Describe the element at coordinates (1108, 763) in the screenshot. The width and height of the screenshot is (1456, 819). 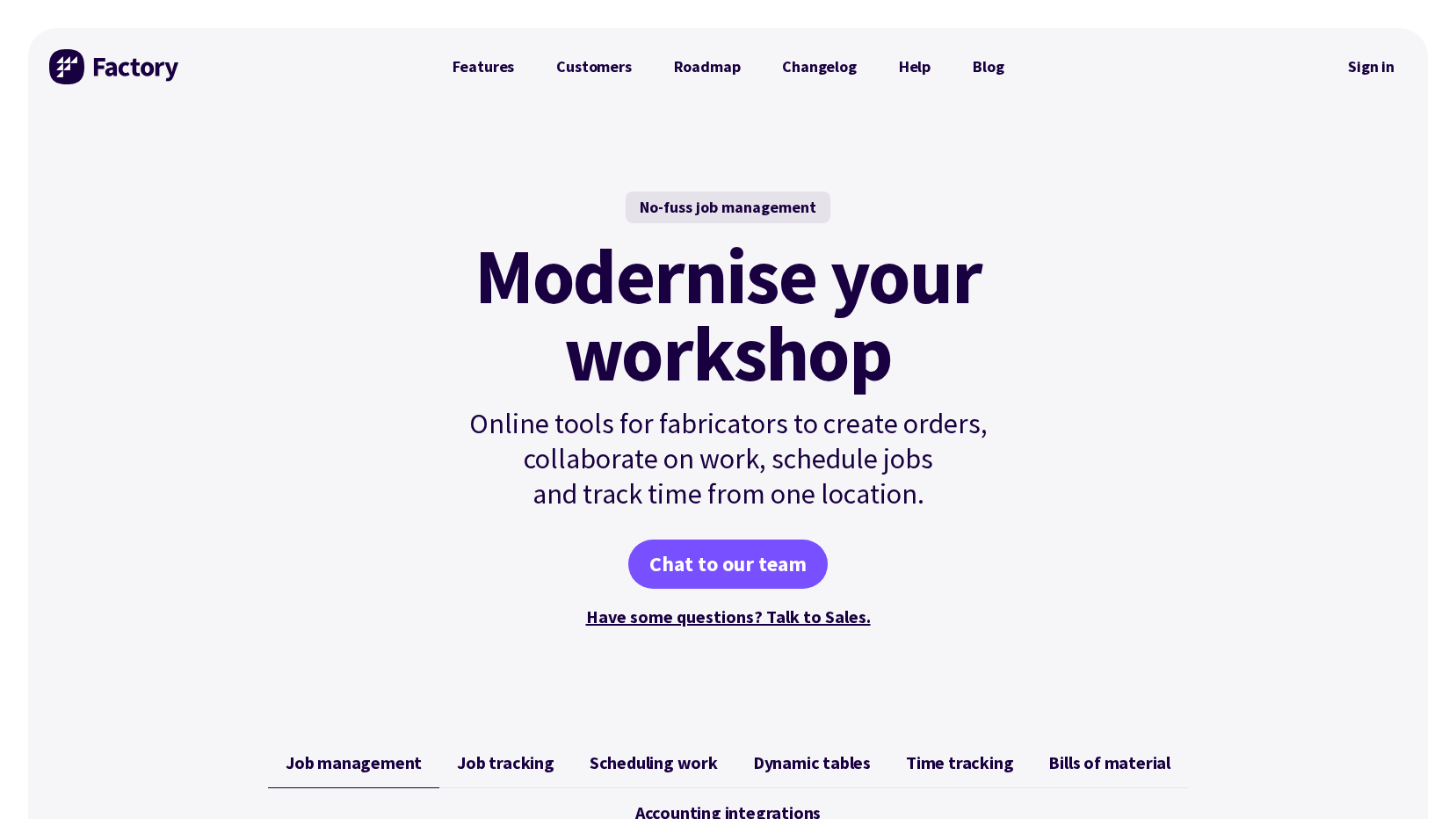
I see `span: Bills of material` at that location.